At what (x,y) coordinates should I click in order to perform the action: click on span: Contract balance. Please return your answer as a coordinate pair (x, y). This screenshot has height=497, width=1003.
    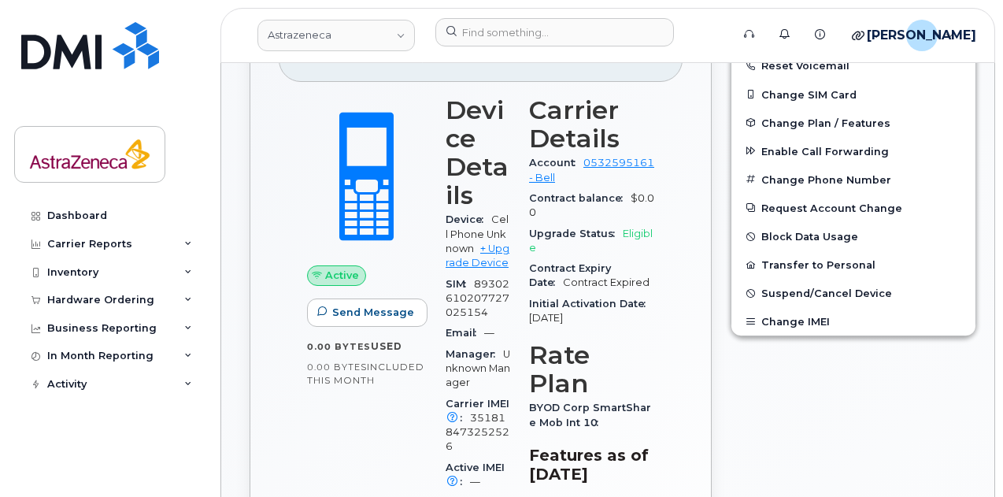
    Looking at the image, I should click on (580, 198).